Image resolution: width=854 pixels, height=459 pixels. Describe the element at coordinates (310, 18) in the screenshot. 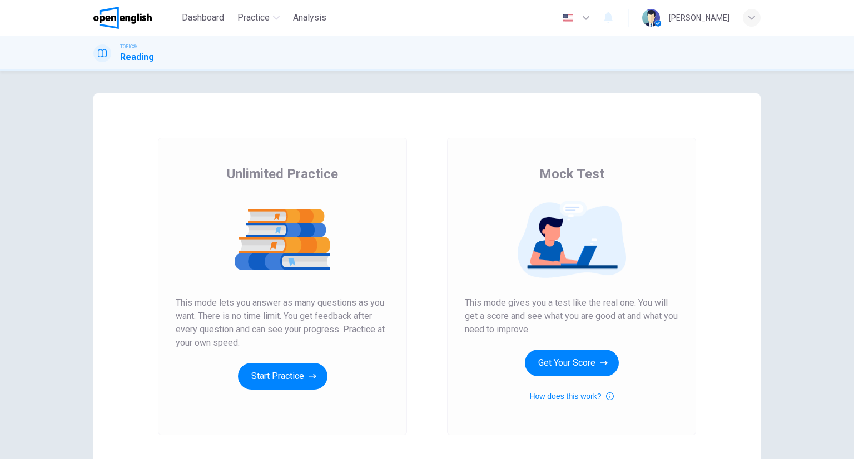

I see `button: Analysis` at that location.